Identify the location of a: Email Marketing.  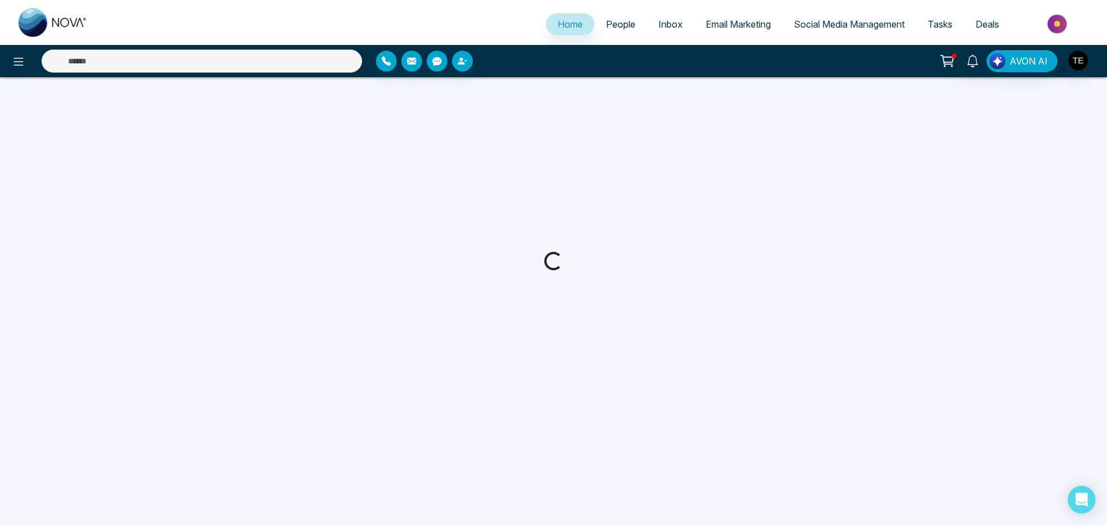
(738, 24).